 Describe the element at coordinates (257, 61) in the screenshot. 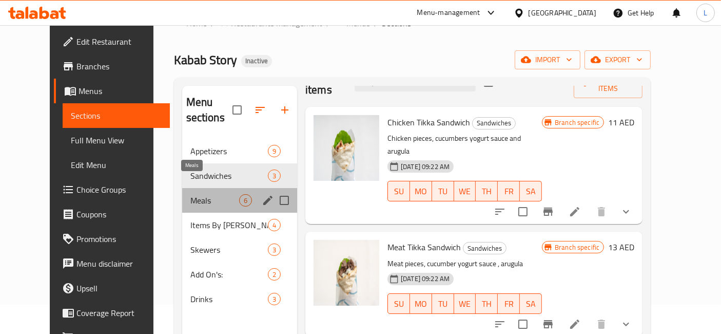

I see `div: Inactive` at that location.